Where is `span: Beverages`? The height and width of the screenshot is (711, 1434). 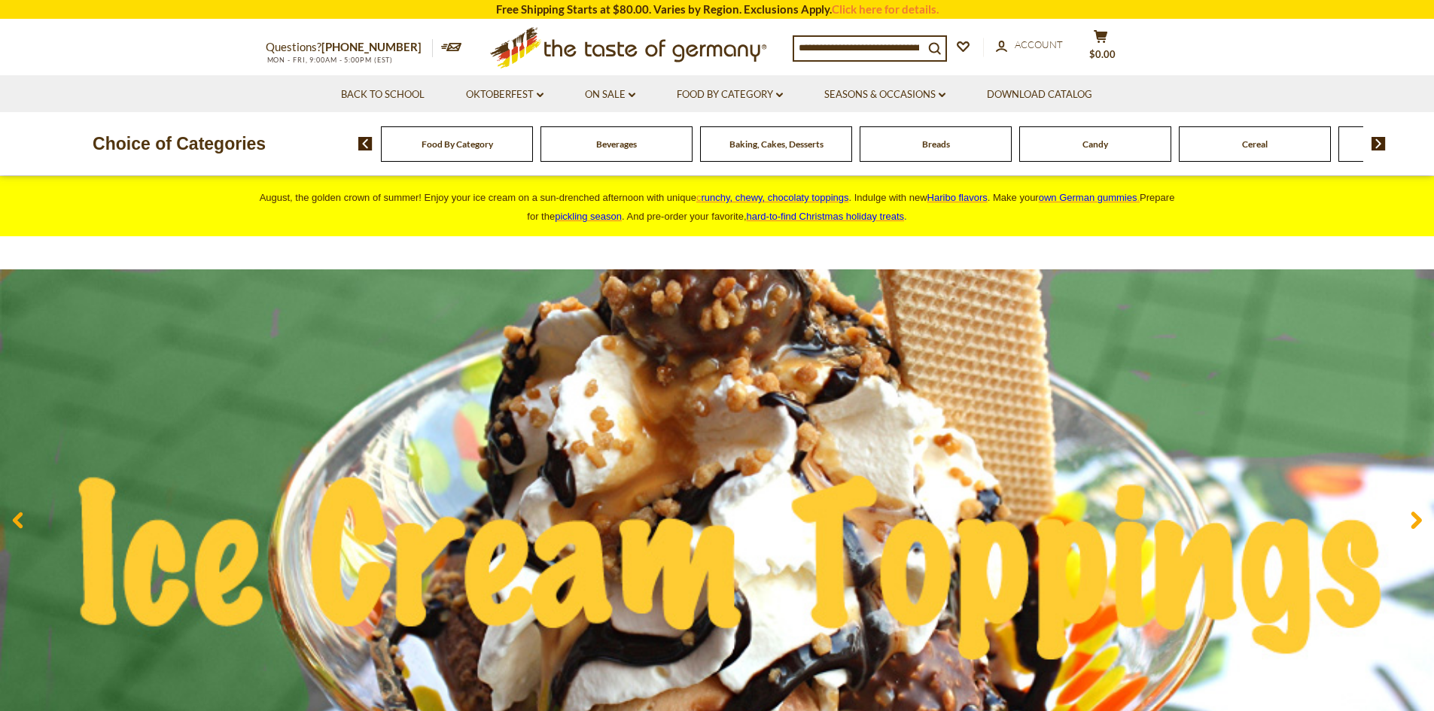
span: Beverages is located at coordinates (616, 144).